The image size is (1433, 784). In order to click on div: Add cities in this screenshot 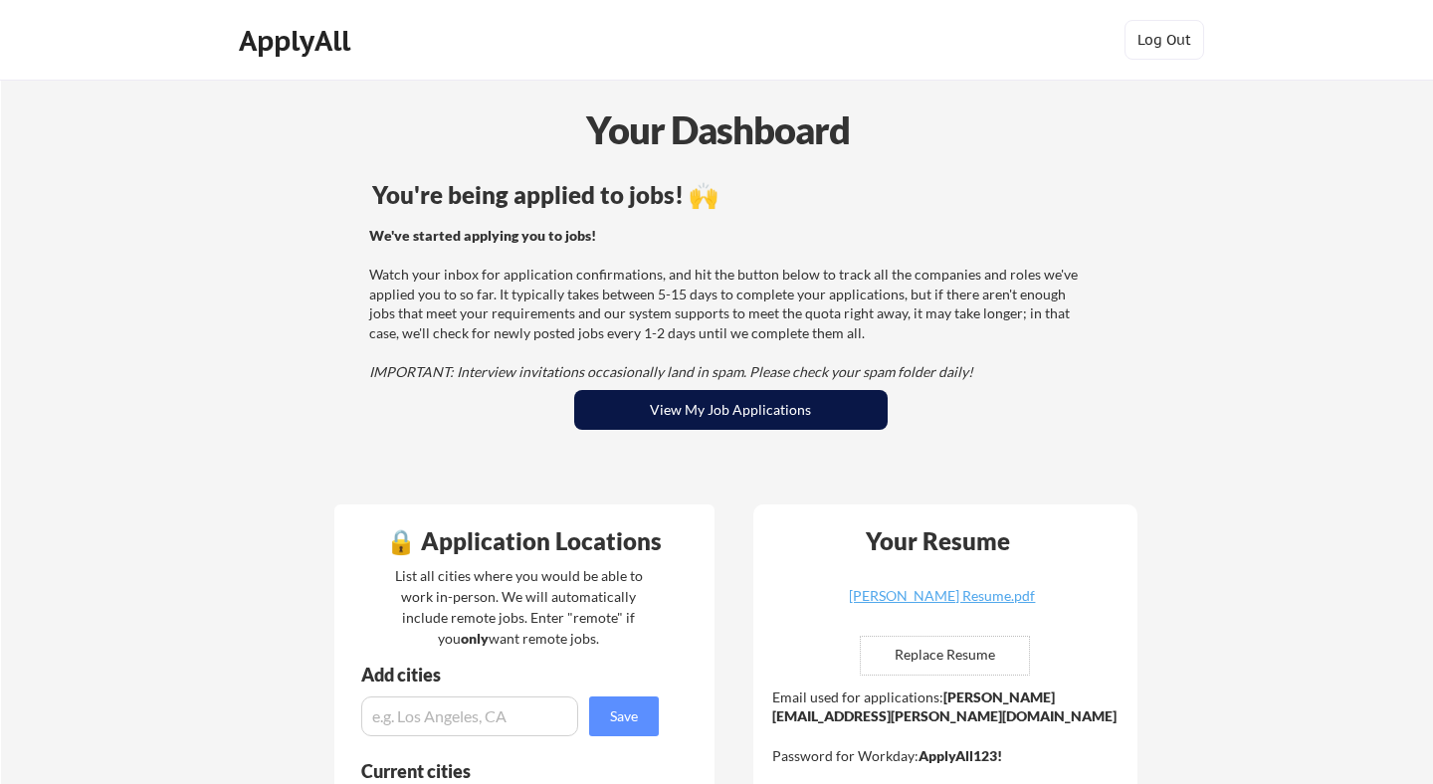, I will do `click(512, 675)`.